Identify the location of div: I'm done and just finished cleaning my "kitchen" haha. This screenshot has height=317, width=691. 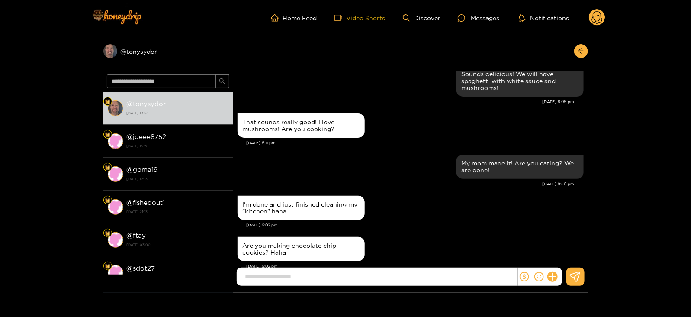
(301, 208).